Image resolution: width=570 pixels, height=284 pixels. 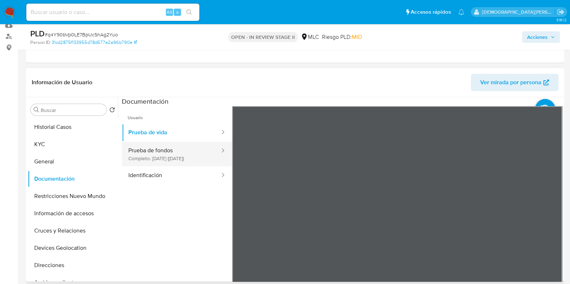 I want to click on a: Notificaciones, so click(x=461, y=12).